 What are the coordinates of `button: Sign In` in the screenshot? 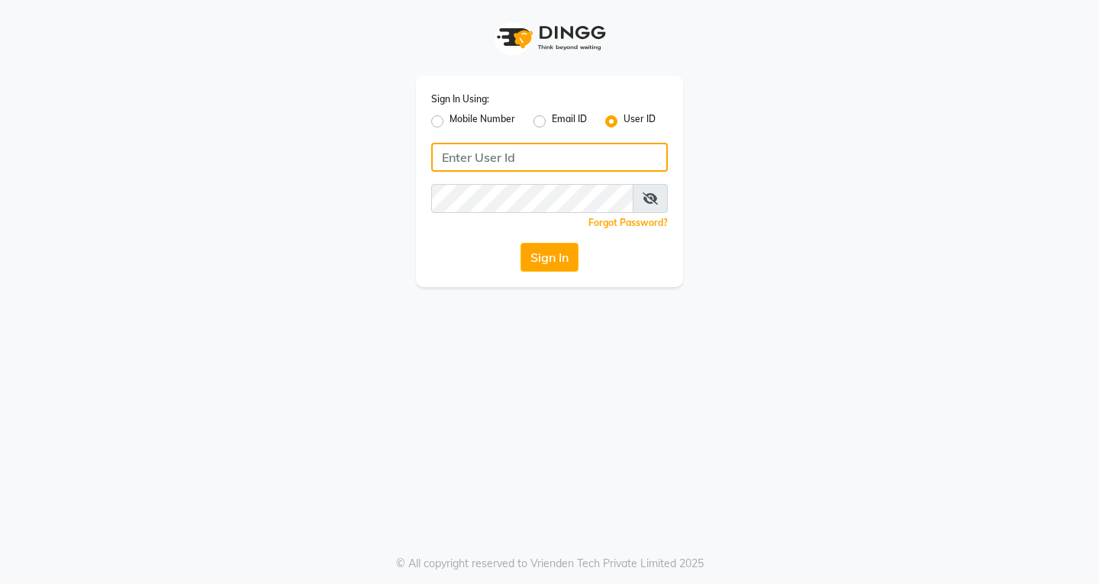 It's located at (549, 257).